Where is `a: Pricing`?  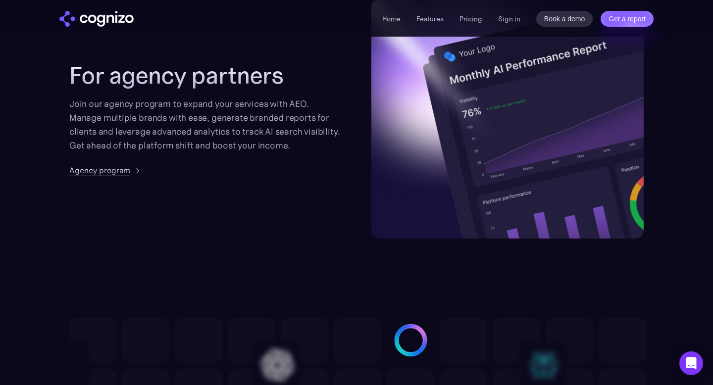 a: Pricing is located at coordinates (471, 19).